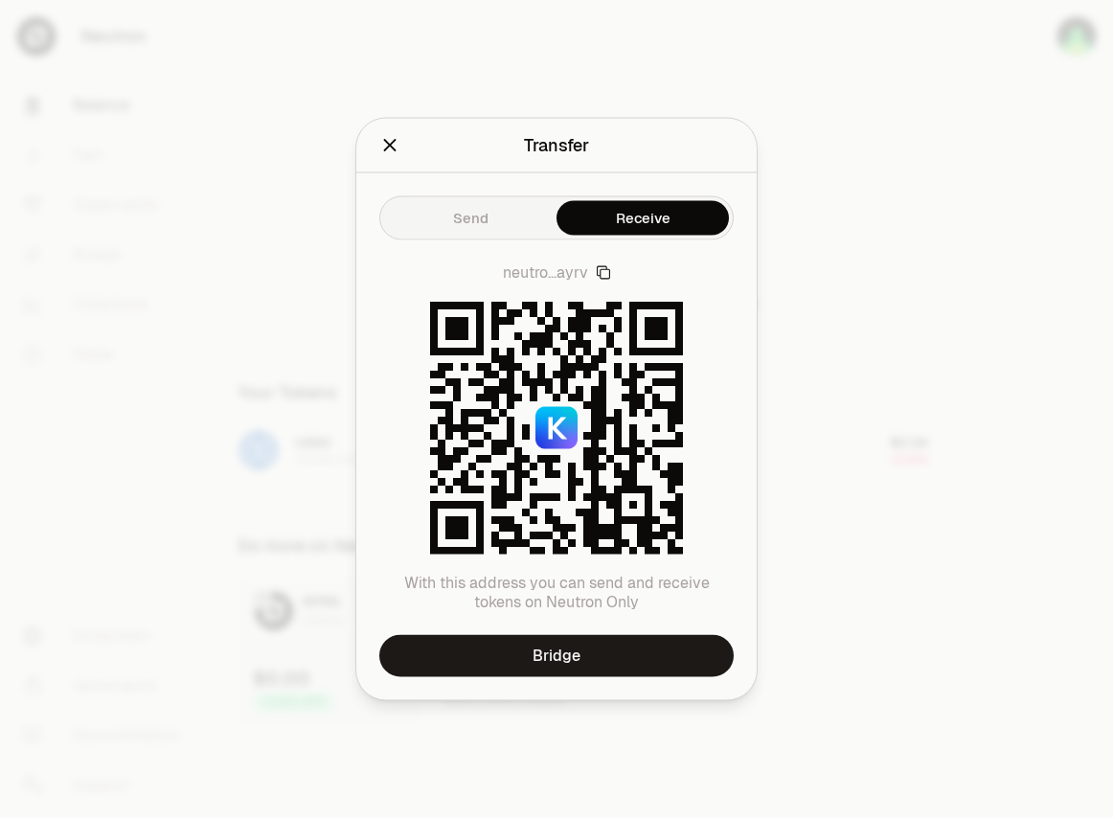 Image resolution: width=1113 pixels, height=818 pixels. Describe the element at coordinates (557, 146) in the screenshot. I see `div: Transfer` at that location.